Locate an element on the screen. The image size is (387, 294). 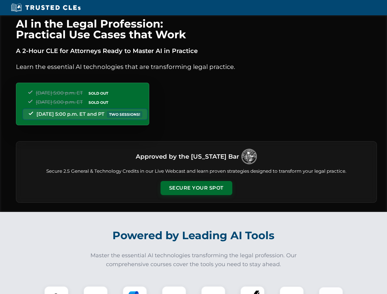
img: Trusted CLEs is located at coordinates (46, 8).